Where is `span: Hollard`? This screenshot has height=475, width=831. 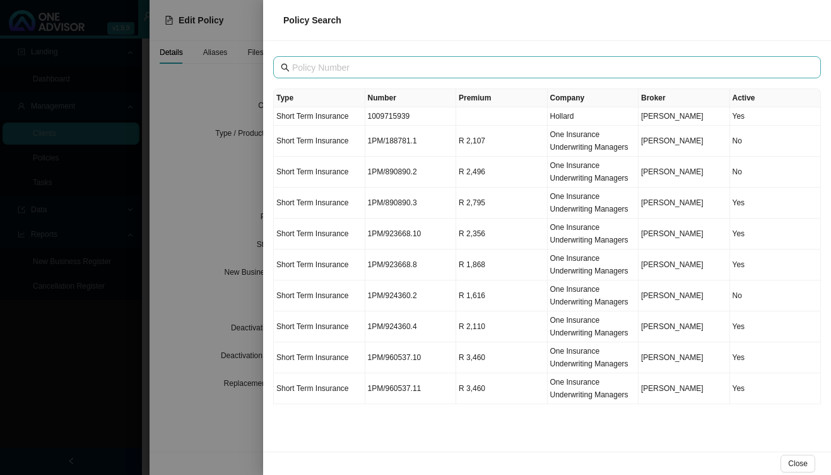 span: Hollard is located at coordinates (562, 116).